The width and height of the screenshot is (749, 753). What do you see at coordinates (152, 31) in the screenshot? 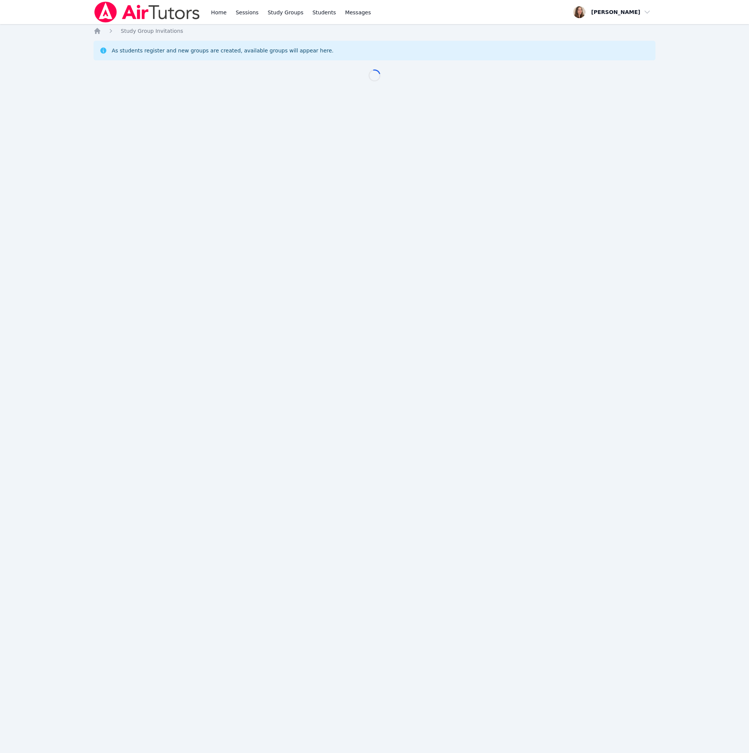
I see `span: Study Group Invitations` at bounding box center [152, 31].